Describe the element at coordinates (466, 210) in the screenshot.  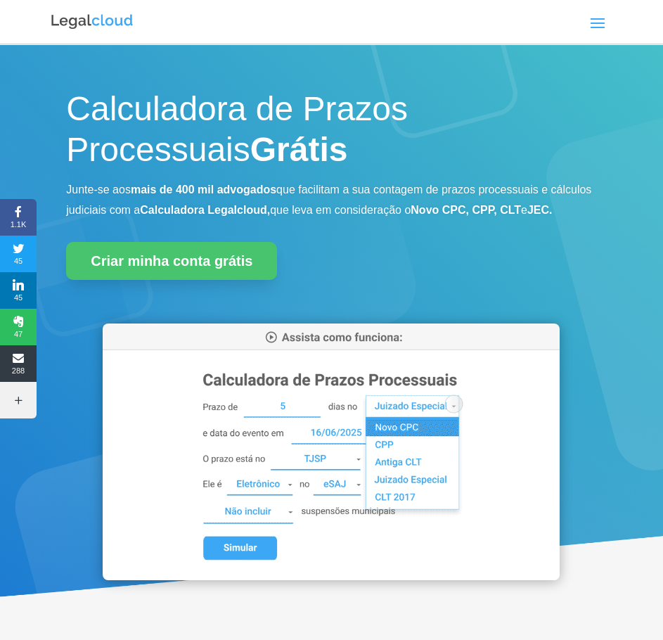
I see `b: Novo CPC, CPP, CLT` at that location.